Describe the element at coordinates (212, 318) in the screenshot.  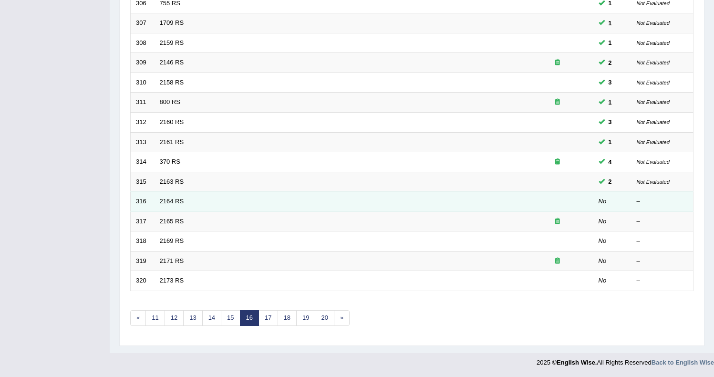
I see `a: 14` at that location.